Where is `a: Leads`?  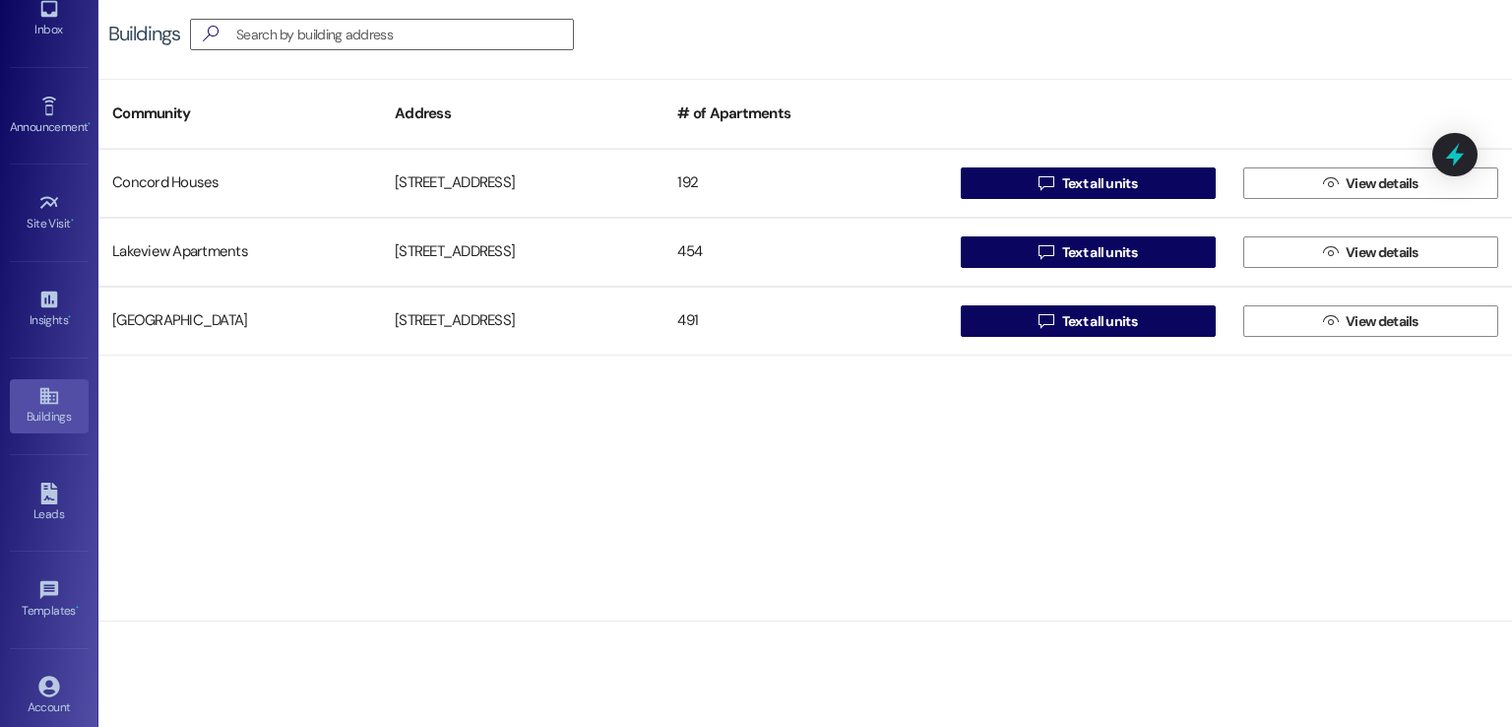
a: Leads is located at coordinates (49, 503).